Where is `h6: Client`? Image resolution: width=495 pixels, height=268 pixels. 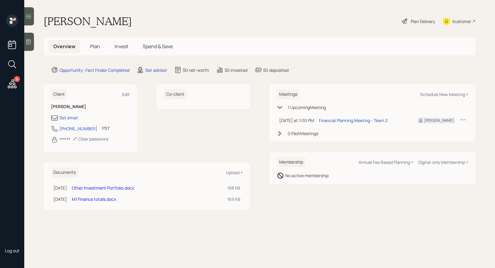
h6: Client is located at coordinates (59, 94).